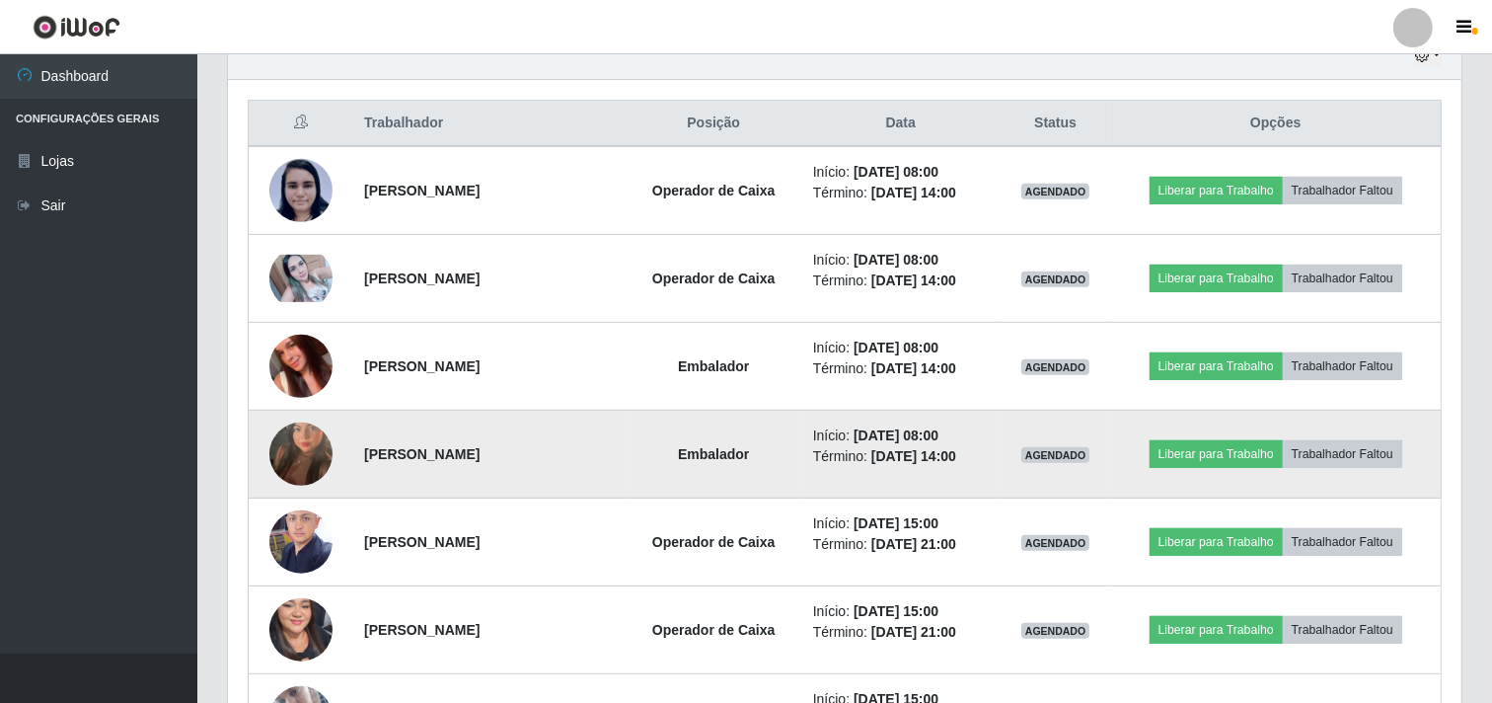 This screenshot has width=1492, height=703. Describe the element at coordinates (901, 123) in the screenshot. I see `th: Data` at that location.